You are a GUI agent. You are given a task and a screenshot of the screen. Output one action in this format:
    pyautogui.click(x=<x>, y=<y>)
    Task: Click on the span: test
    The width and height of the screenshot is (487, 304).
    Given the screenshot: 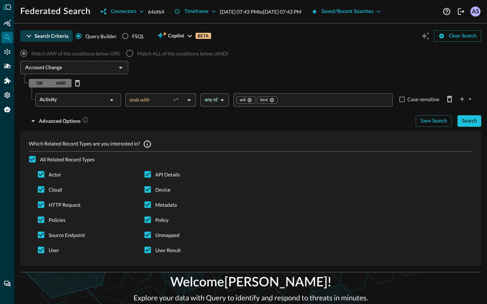 What is the action you would take?
    pyautogui.click(x=264, y=100)
    